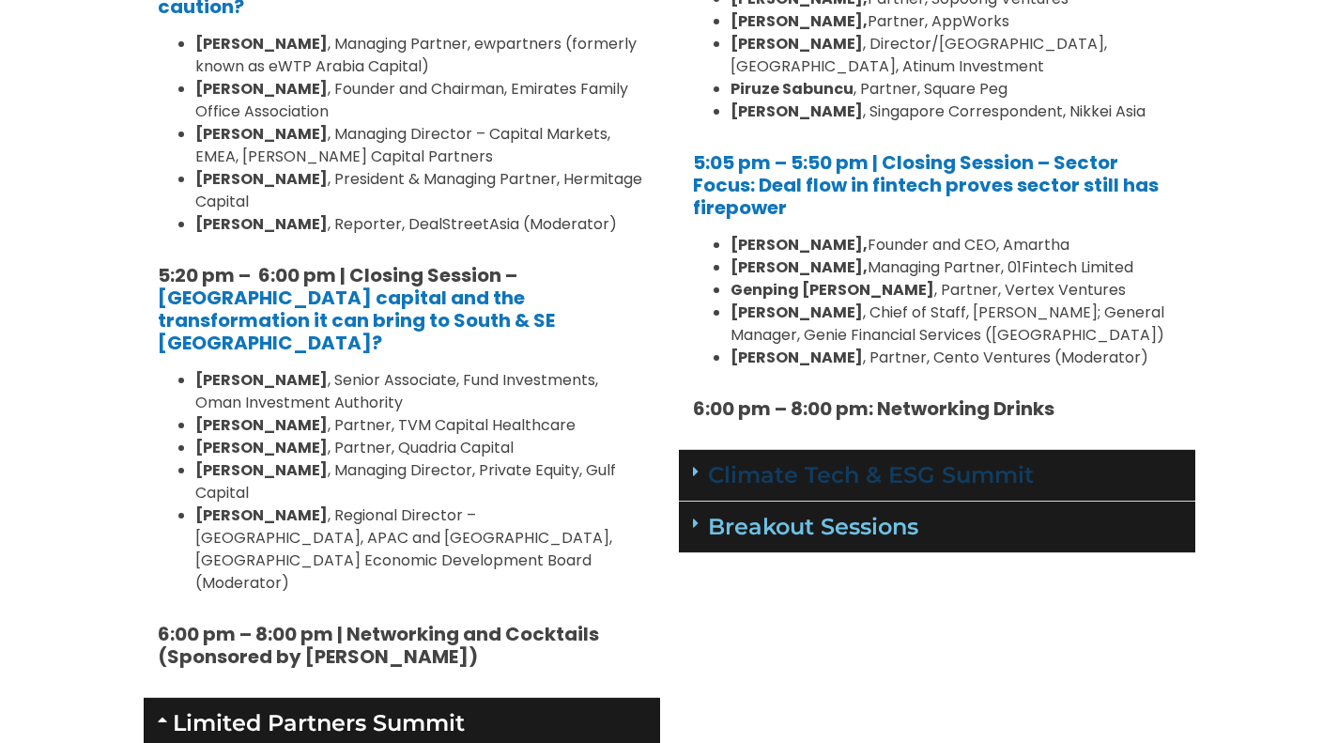  Describe the element at coordinates (421, 100) in the screenshot. I see `li: , Founder and Chairman, Emirates Family Office Association` at that location.